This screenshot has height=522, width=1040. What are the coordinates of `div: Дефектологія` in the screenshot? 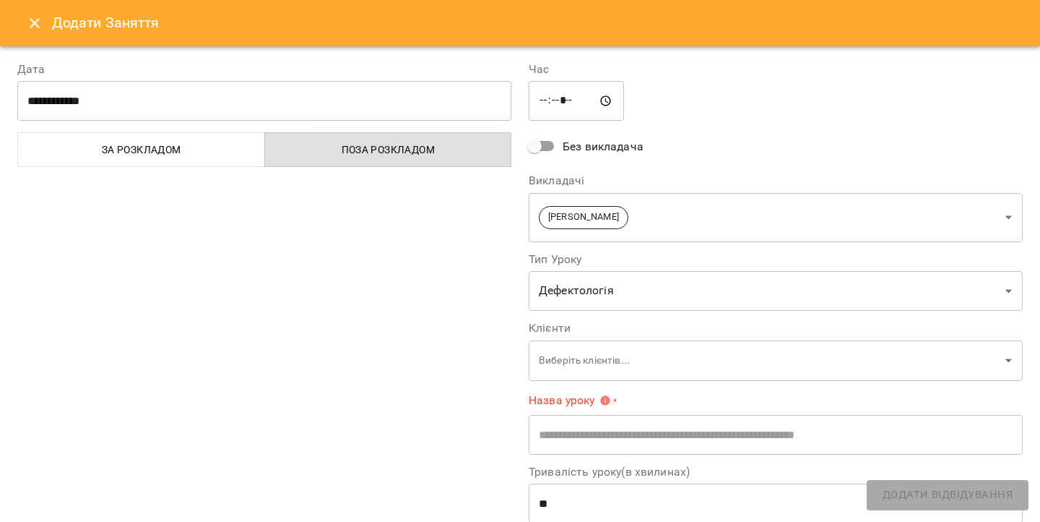 It's located at (776, 291).